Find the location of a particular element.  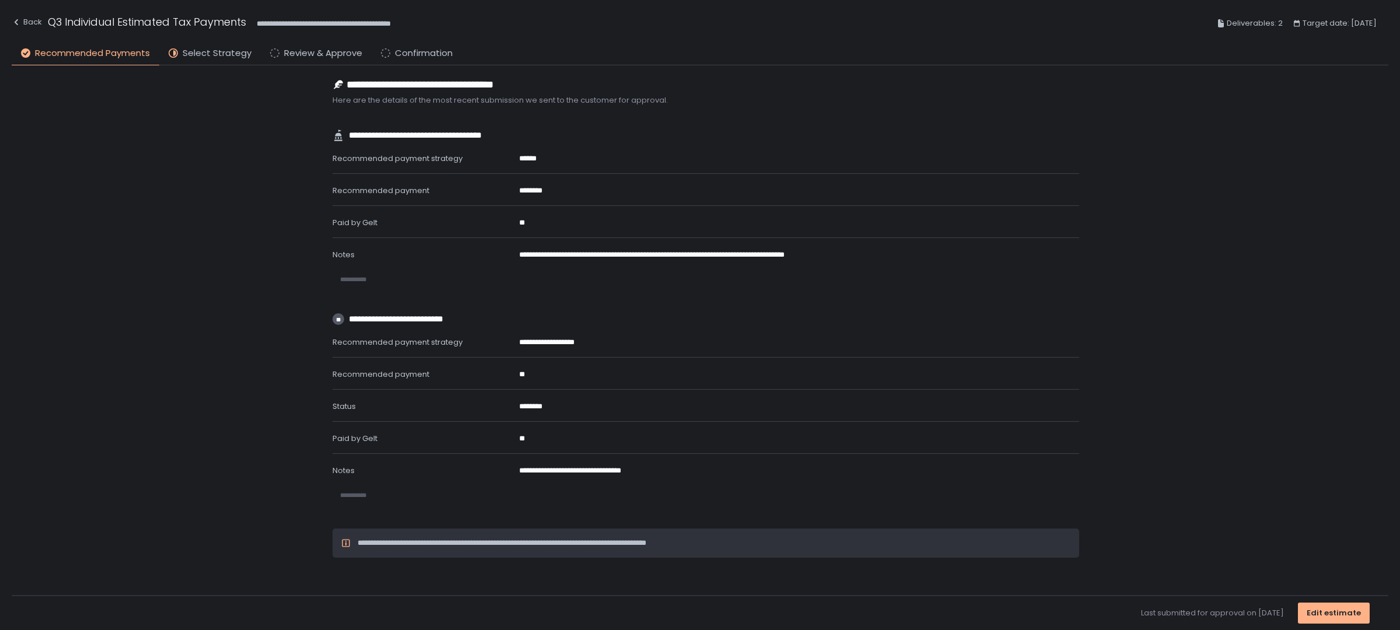

div: Back is located at coordinates (27, 22).